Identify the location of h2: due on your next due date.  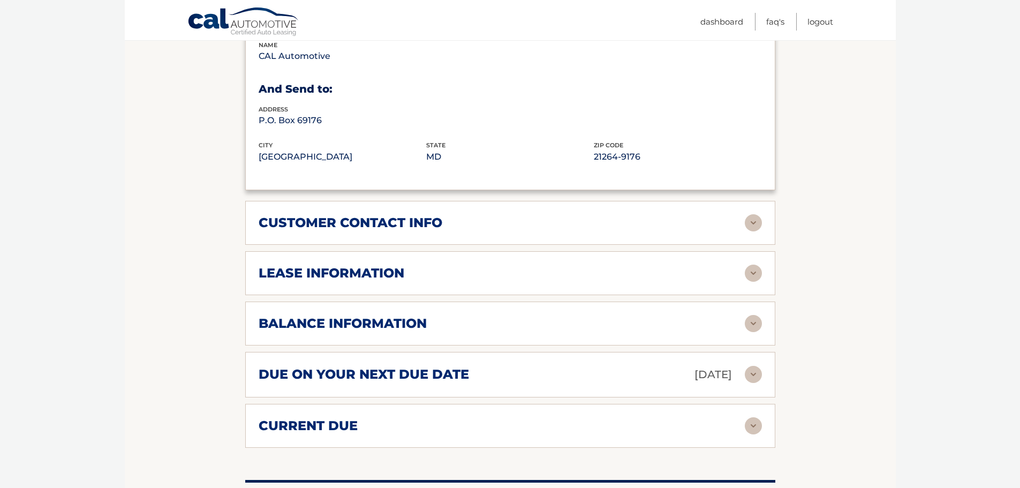
(364, 374).